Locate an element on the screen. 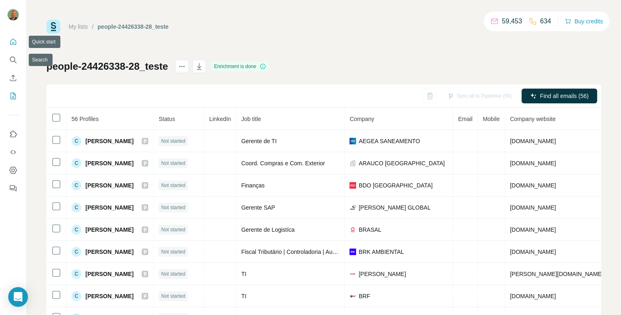 This screenshot has width=621, height=315. button: Enrich CSV is located at coordinates (13, 78).